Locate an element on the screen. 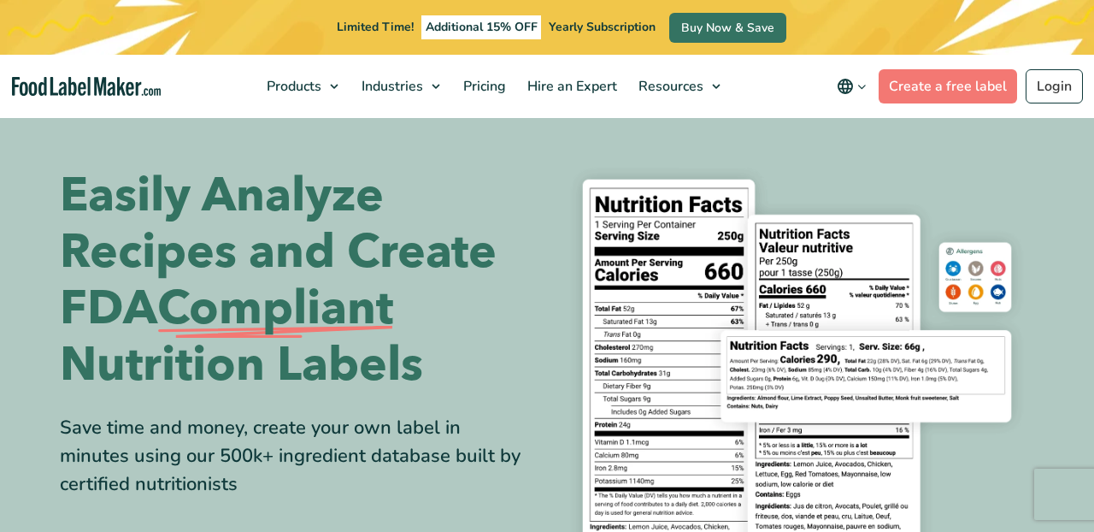 This screenshot has width=1094, height=532. h1: Easily Analyze Recipes and Create FDA Nutrition Labels is located at coordinates (297, 280).